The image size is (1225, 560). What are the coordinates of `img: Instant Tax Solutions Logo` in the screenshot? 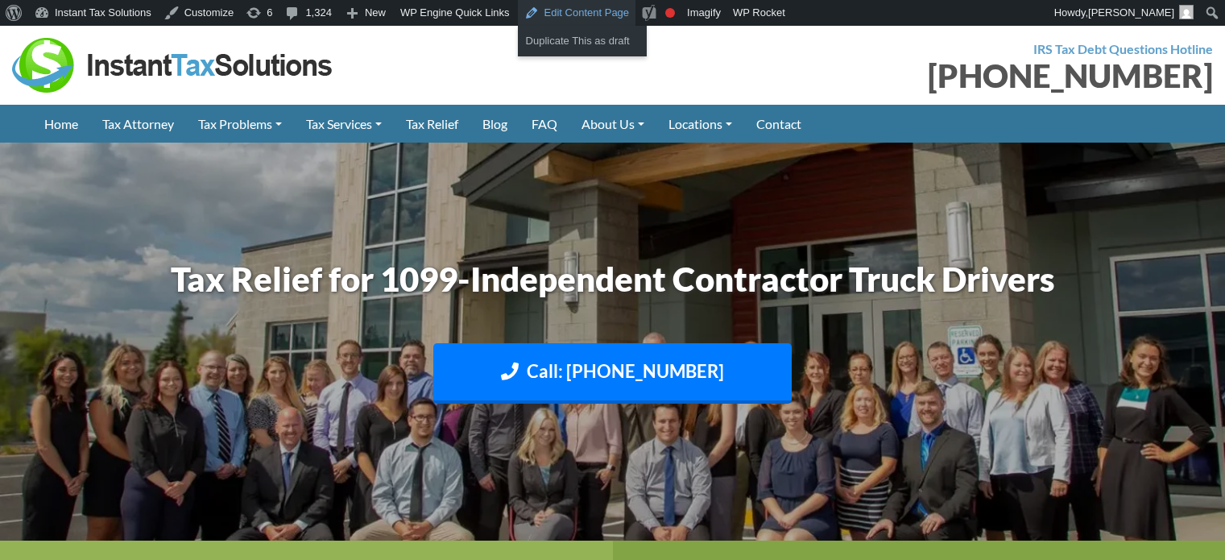 It's located at (173, 65).